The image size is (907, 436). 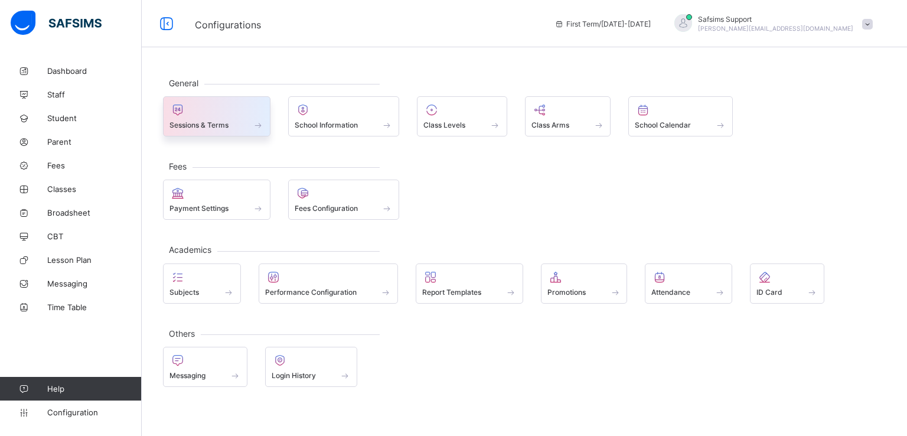 What do you see at coordinates (95, 71) in the screenshot?
I see `span: Dashboard` at bounding box center [95, 71].